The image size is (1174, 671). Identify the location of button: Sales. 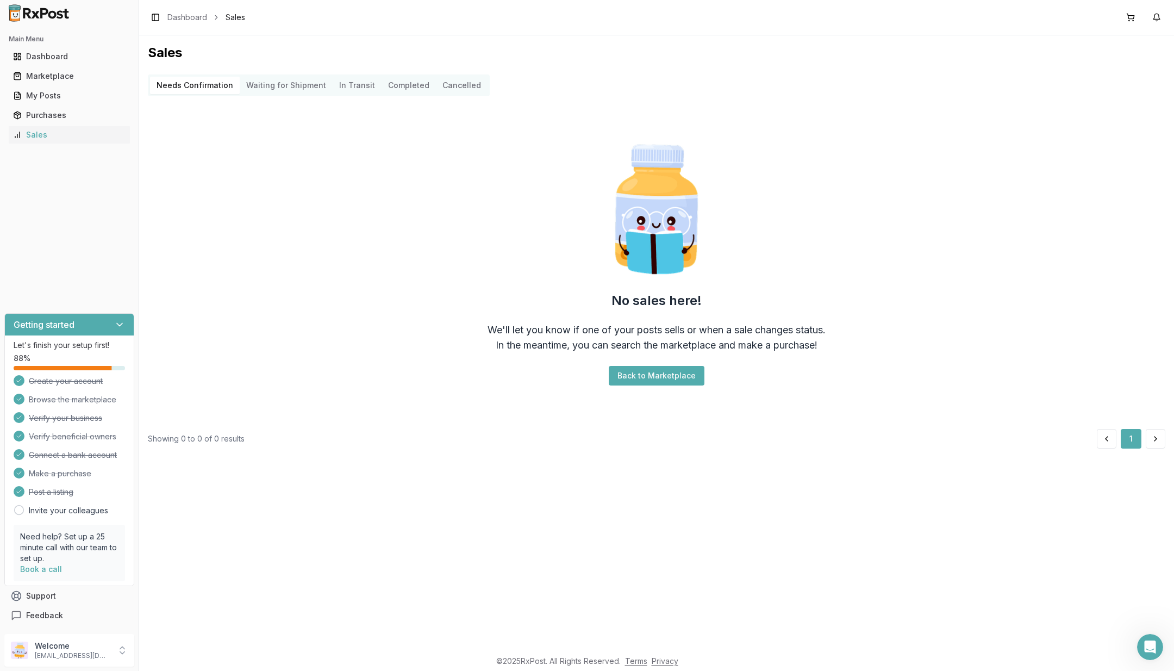
(69, 135).